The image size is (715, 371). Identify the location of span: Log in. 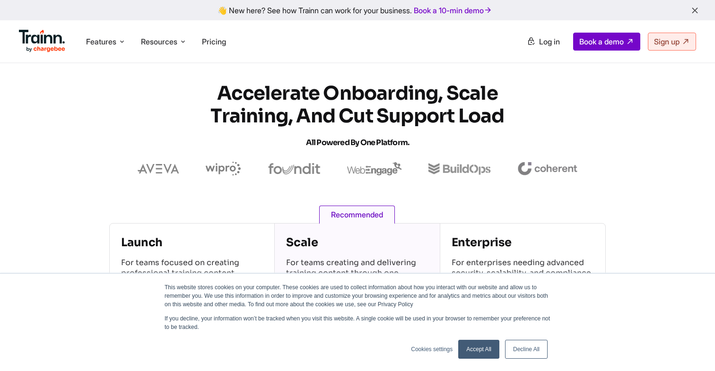
(550, 42).